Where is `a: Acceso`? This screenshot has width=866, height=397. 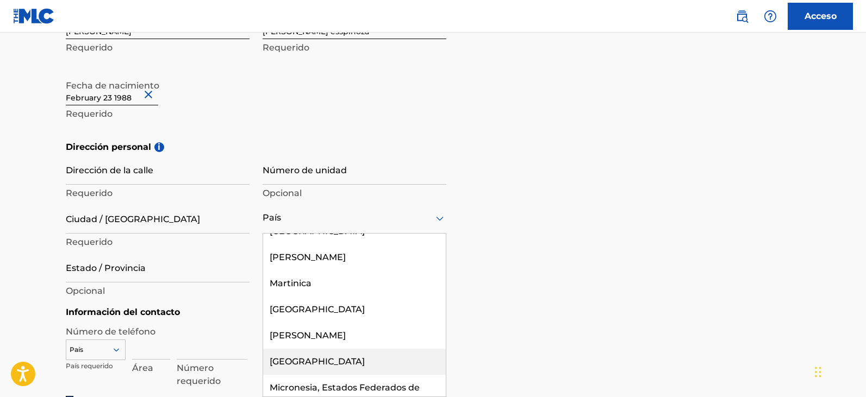 a: Acceso is located at coordinates (820, 16).